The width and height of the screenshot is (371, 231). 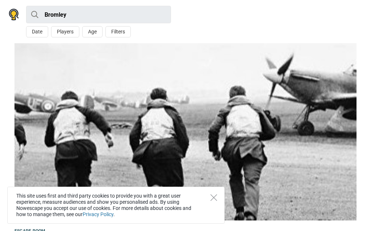 What do you see at coordinates (186, 132) in the screenshot?
I see `a: WWII - Wings of Victory photo 1` at bounding box center [186, 132].